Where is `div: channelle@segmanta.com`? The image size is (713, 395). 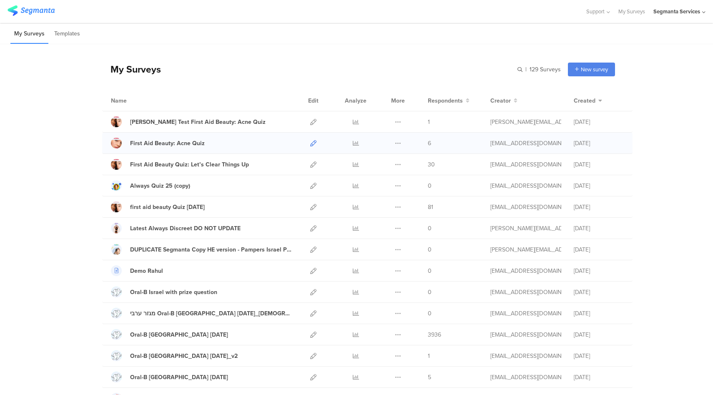 div: channelle@segmanta.com is located at coordinates (526, 143).